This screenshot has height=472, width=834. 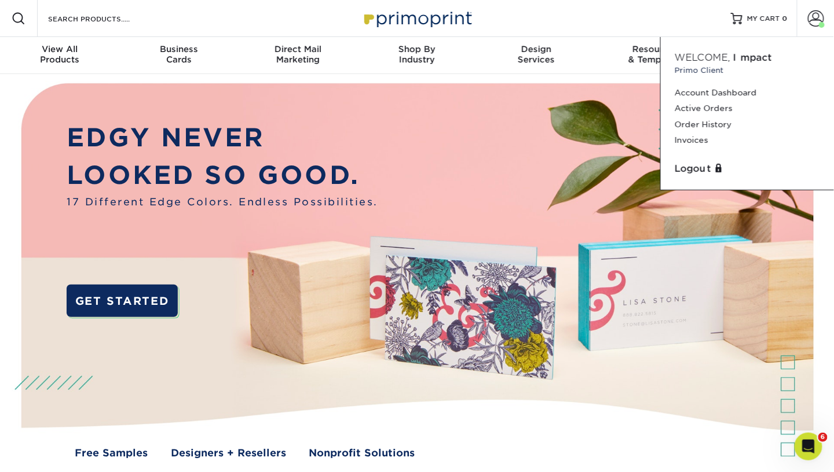 I want to click on div: & Templates, so click(x=655, y=54).